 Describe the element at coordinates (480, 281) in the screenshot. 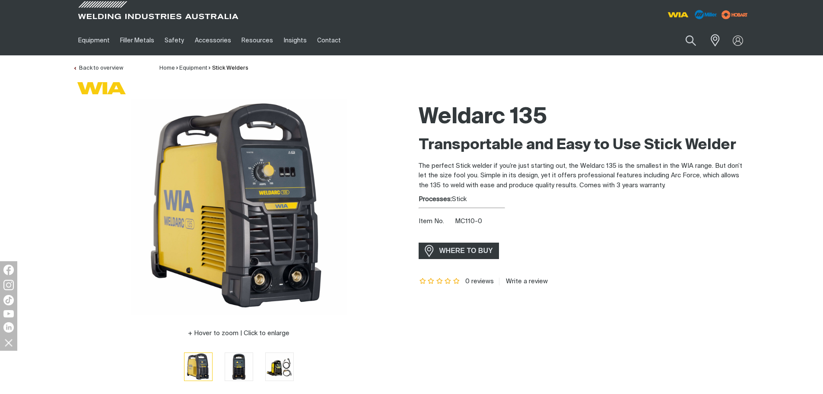

I see `span: 0 reviews` at that location.